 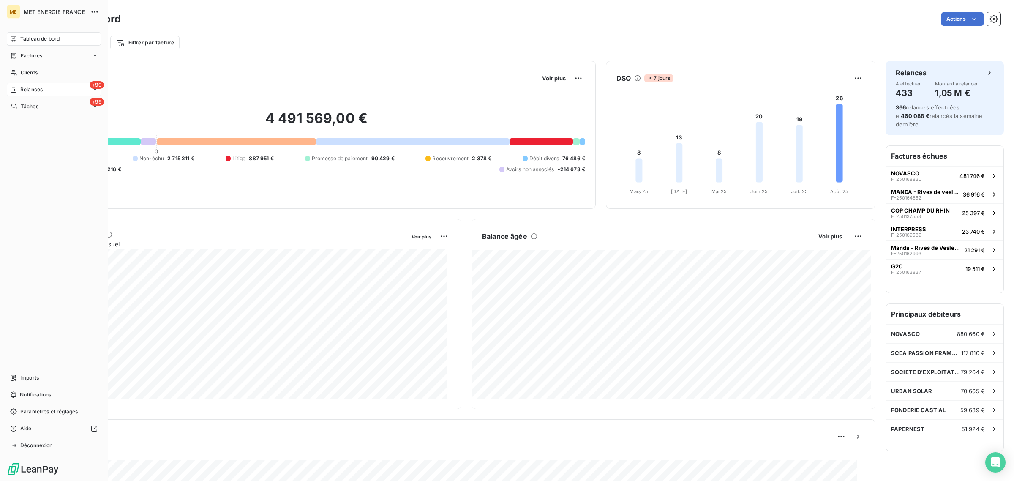 I want to click on div: ME, so click(x=14, y=12).